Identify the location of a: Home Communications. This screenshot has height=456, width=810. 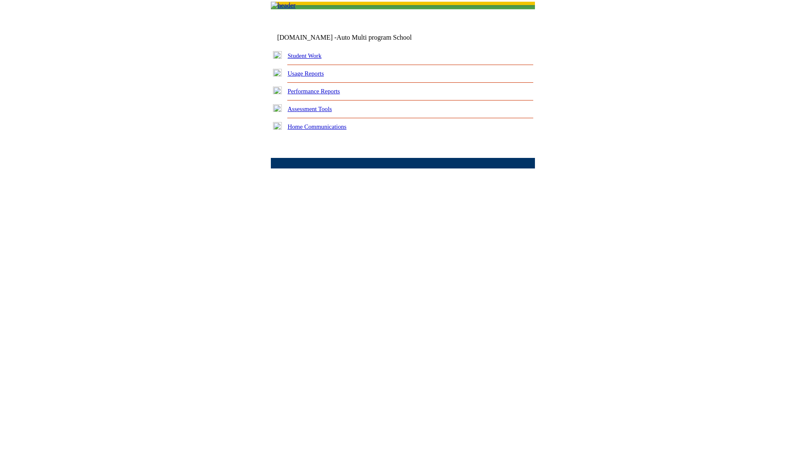
(317, 127).